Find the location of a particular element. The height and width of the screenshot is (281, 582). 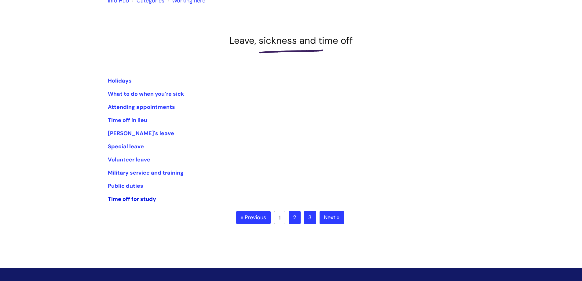

a: Military service and training is located at coordinates (146, 173).